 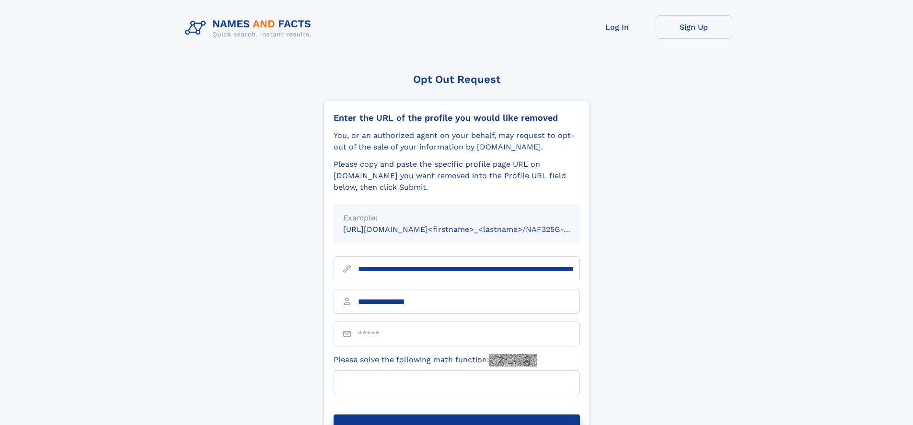 I want to click on div: Opt Out Request, so click(x=456, y=79).